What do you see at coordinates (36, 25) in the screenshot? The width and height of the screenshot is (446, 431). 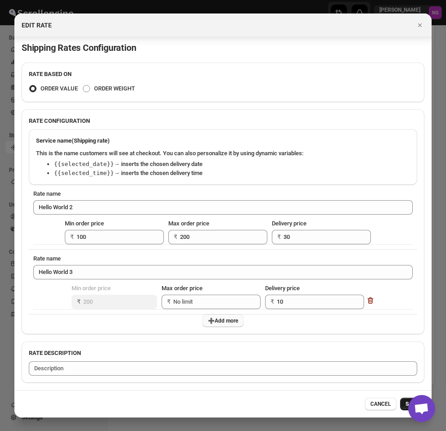 I see `h2: EDIT RATE` at bounding box center [36, 25].